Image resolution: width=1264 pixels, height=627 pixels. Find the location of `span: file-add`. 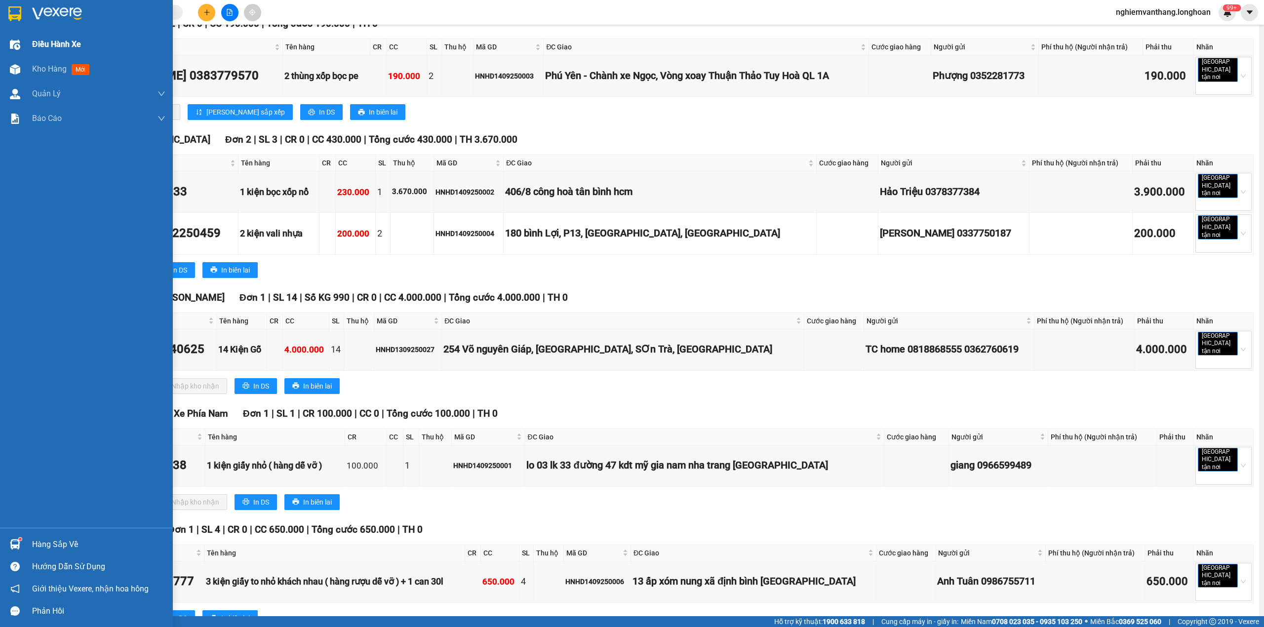

span: file-add is located at coordinates (230, 12).